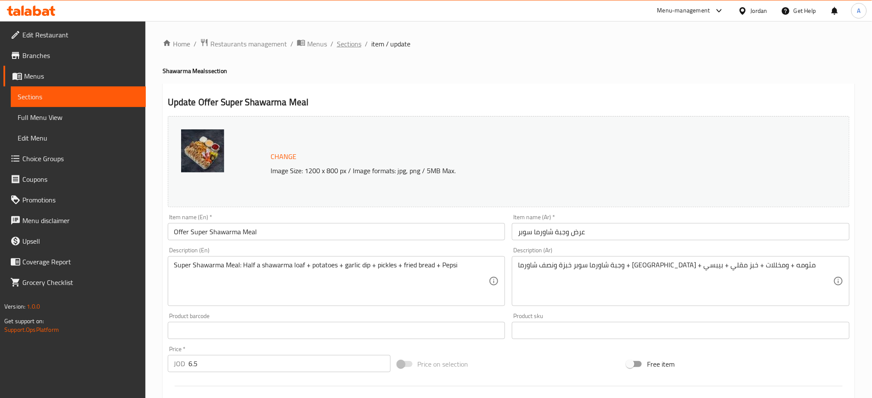  I want to click on h4: Shawarma Meals section, so click(508, 71).